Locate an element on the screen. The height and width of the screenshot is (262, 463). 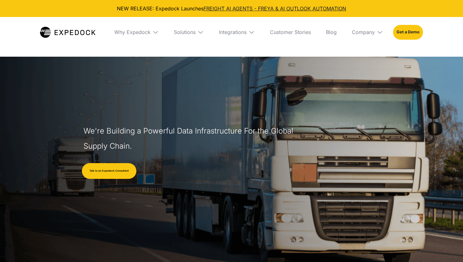
div: Solutions is located at coordinates (185, 32).